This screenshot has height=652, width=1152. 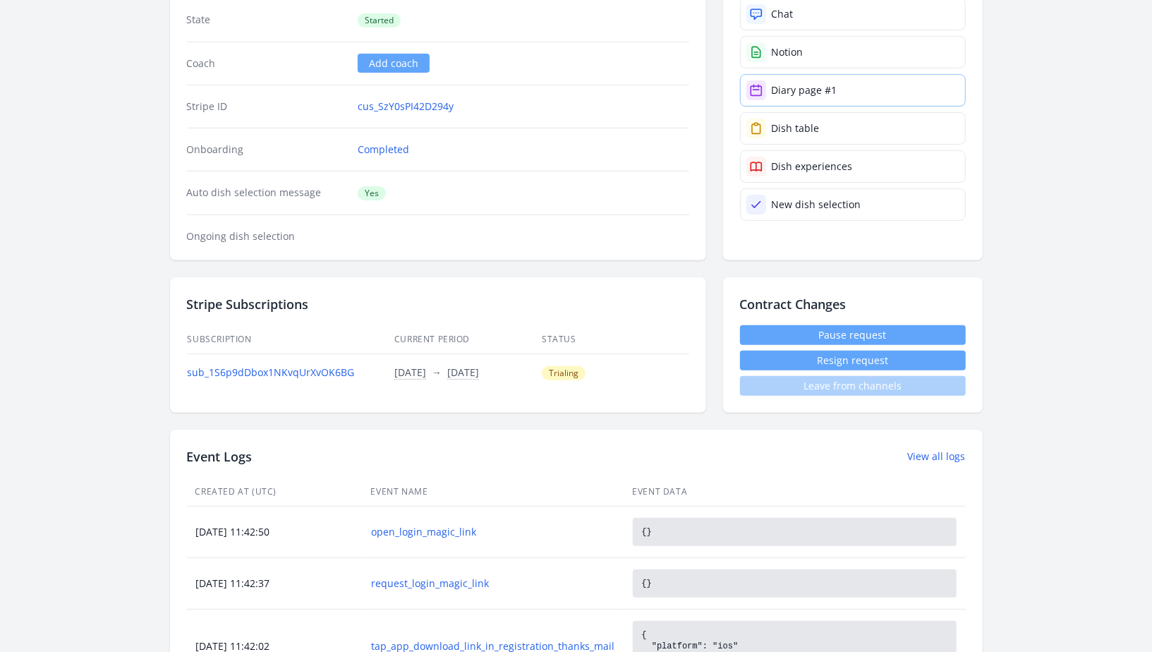 What do you see at coordinates (393, 63) in the screenshot?
I see `a: Add coach` at bounding box center [393, 63].